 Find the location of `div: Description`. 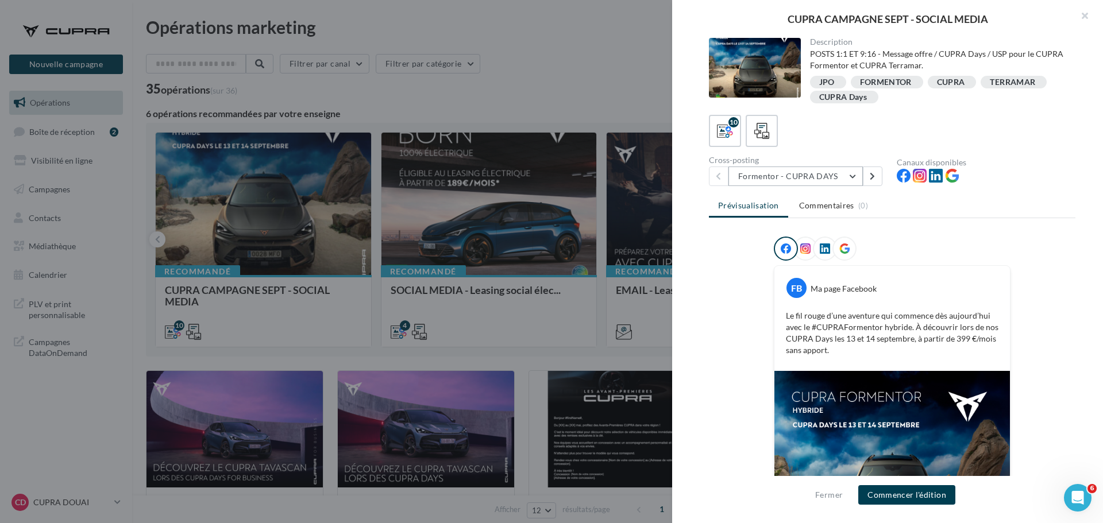

div: Description is located at coordinates (938, 42).